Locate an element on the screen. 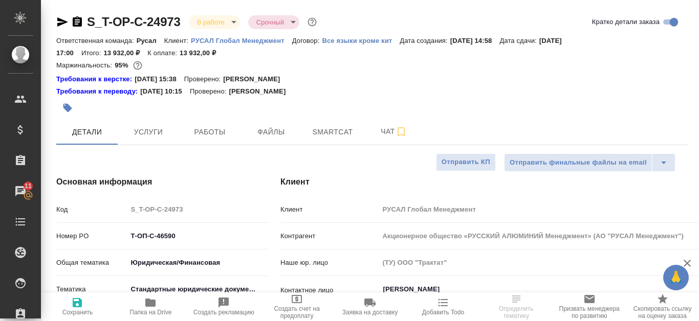 This screenshot has width=699, height=321. p: Контрагент is located at coordinates (329, 236).